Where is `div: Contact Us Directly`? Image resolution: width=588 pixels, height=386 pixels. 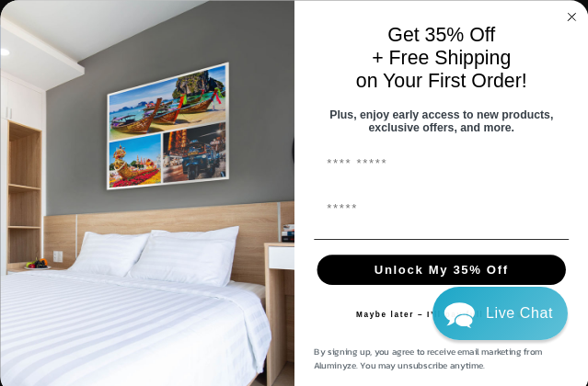 div: Contact Us Directly is located at coordinates (519, 314).